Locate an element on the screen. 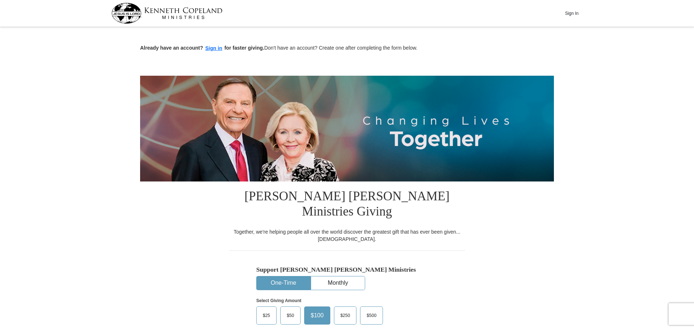 The image size is (694, 330). p: Don't have an account? Create one after completing the form below. is located at coordinates (347, 48).